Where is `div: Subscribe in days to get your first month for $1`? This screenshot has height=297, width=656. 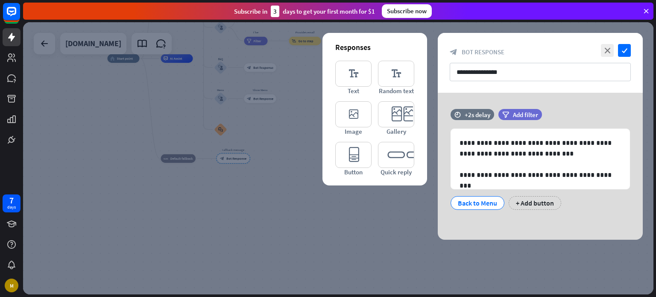
div: Subscribe in days to get your first month for $1 is located at coordinates (304, 11).